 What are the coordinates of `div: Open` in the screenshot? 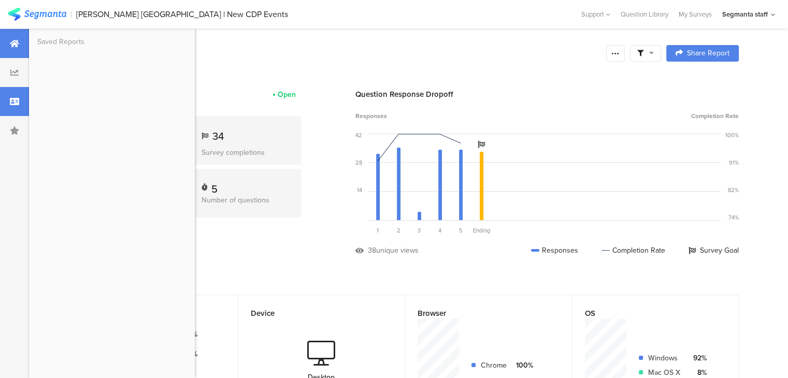 It's located at (287, 94).